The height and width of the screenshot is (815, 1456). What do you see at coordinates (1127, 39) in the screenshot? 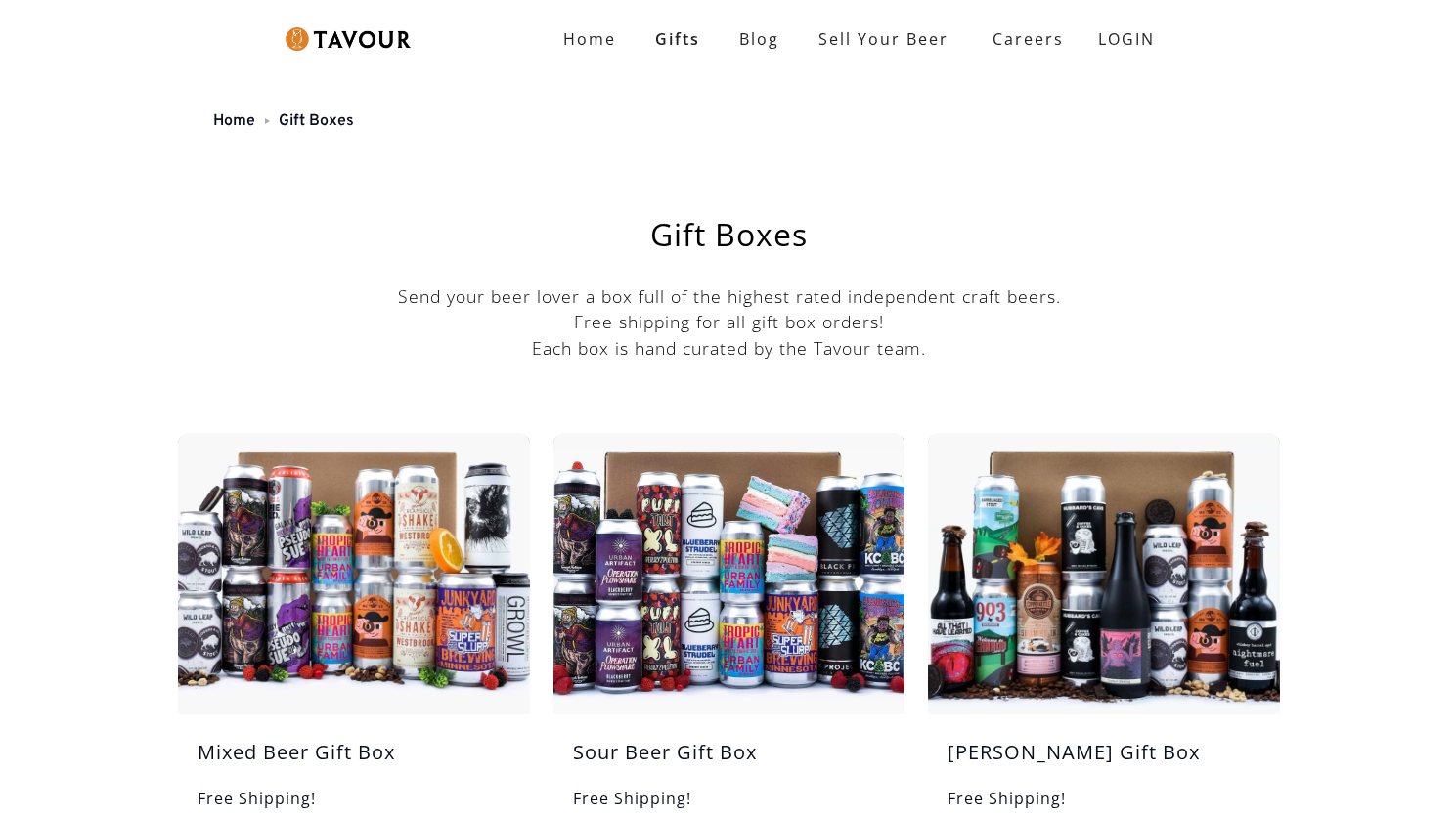
I see `a: LOGIN` at bounding box center [1127, 39].